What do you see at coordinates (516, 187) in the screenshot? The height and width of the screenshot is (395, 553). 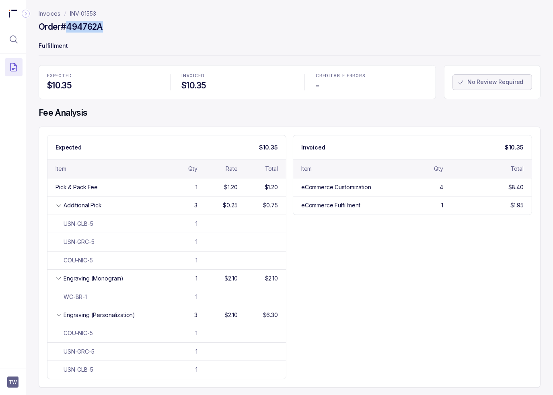 I see `div: $8.40` at bounding box center [516, 187].